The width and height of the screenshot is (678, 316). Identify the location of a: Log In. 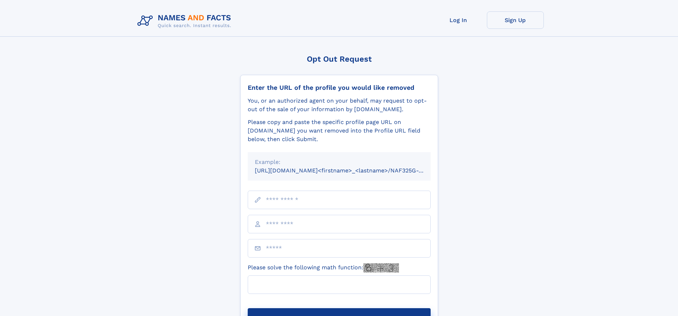
(458, 20).